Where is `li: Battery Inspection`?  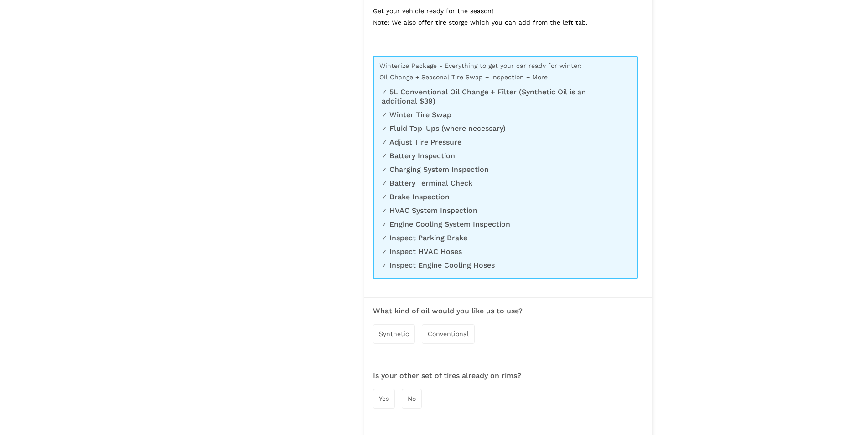 li: Battery Inspection is located at coordinates (501, 156).